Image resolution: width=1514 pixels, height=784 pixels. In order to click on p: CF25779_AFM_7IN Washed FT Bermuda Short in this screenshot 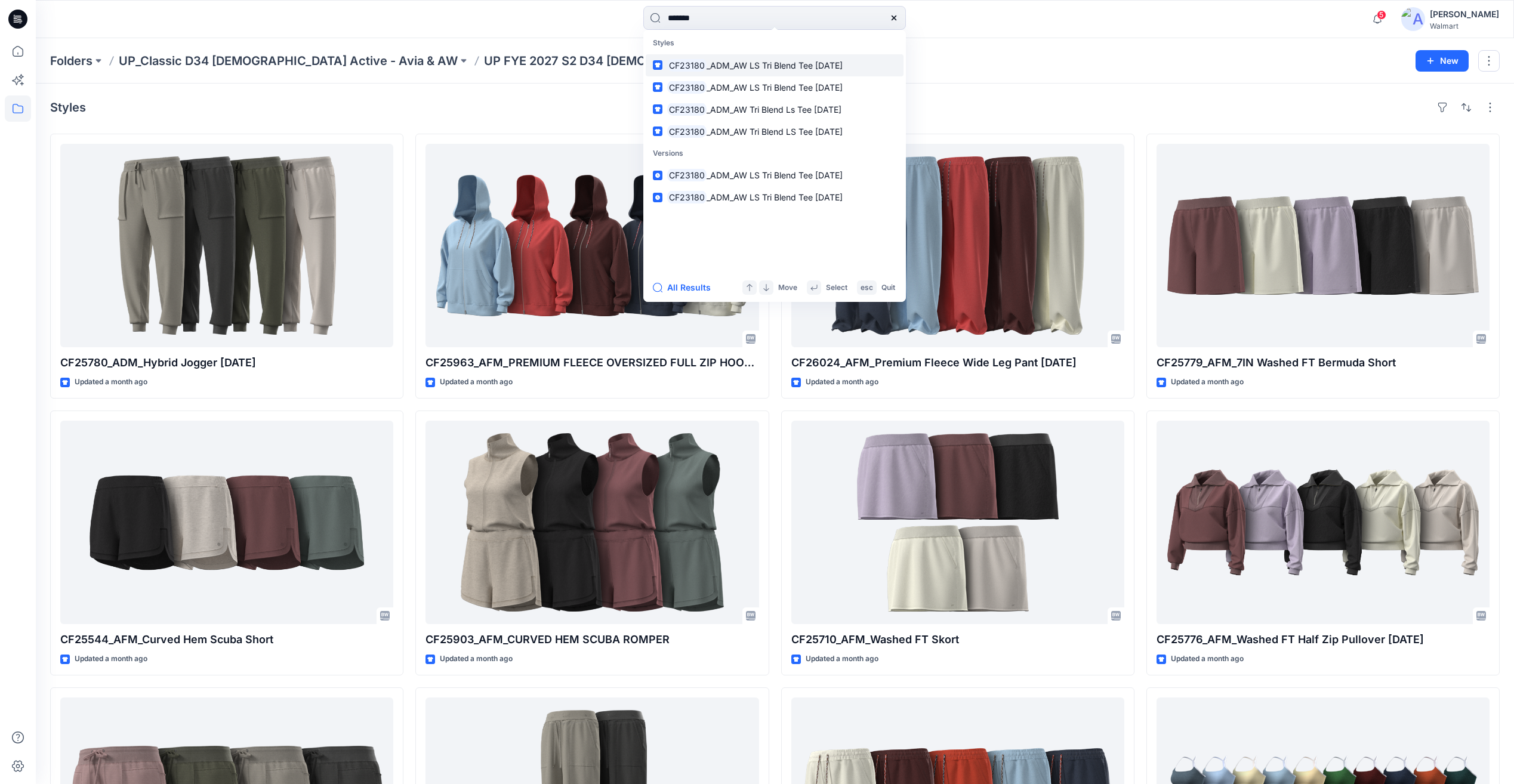, I will do `click(1323, 363)`.